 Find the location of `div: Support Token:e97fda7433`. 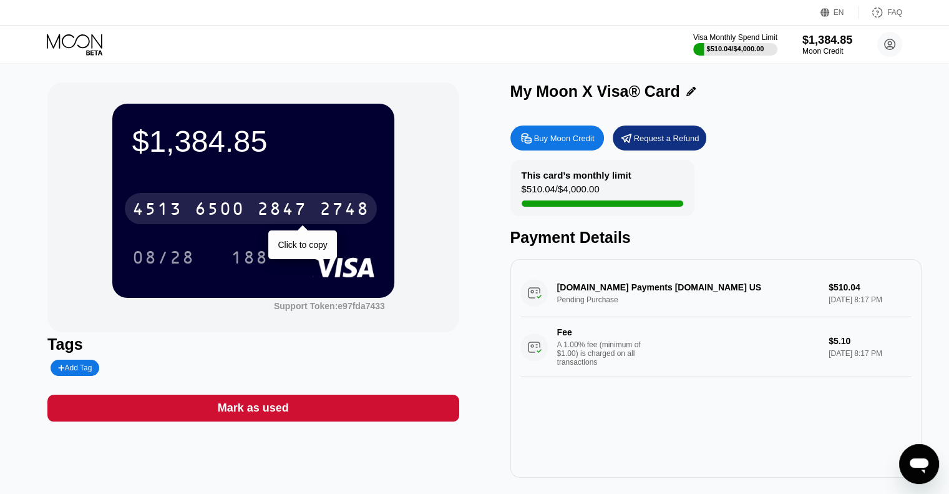

div: Support Token:e97fda7433 is located at coordinates (330, 306).